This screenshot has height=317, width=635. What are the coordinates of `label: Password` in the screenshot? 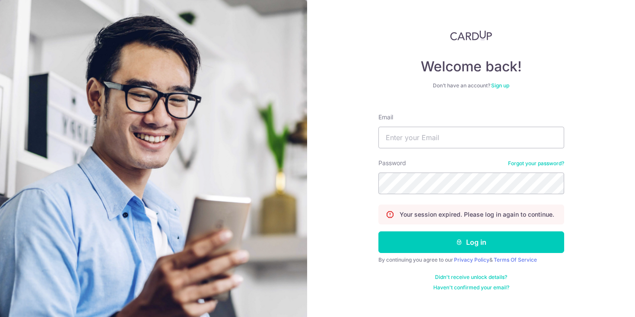 It's located at (392, 163).